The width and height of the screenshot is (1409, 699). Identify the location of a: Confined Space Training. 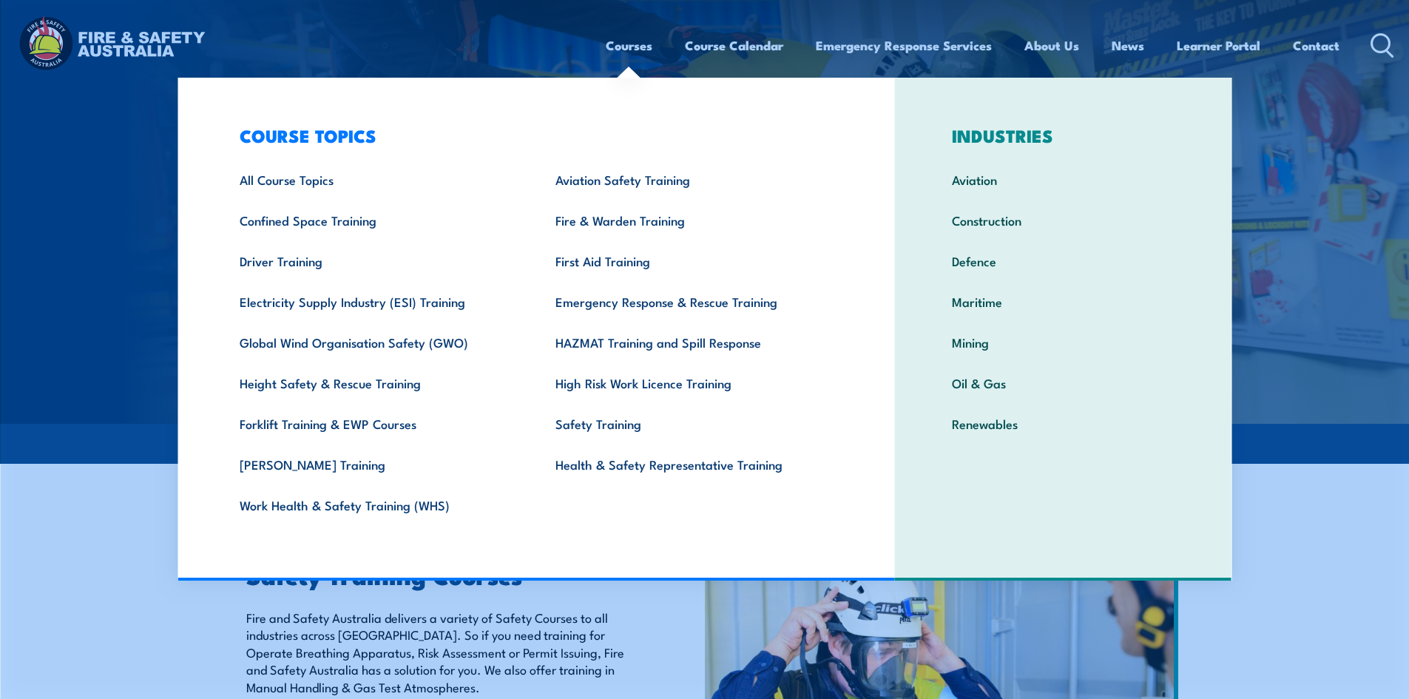
(374, 220).